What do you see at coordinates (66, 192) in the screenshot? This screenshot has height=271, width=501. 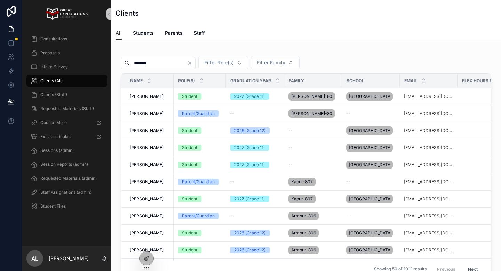 I see `span: Staff Assignations (admin)` at bounding box center [66, 192].